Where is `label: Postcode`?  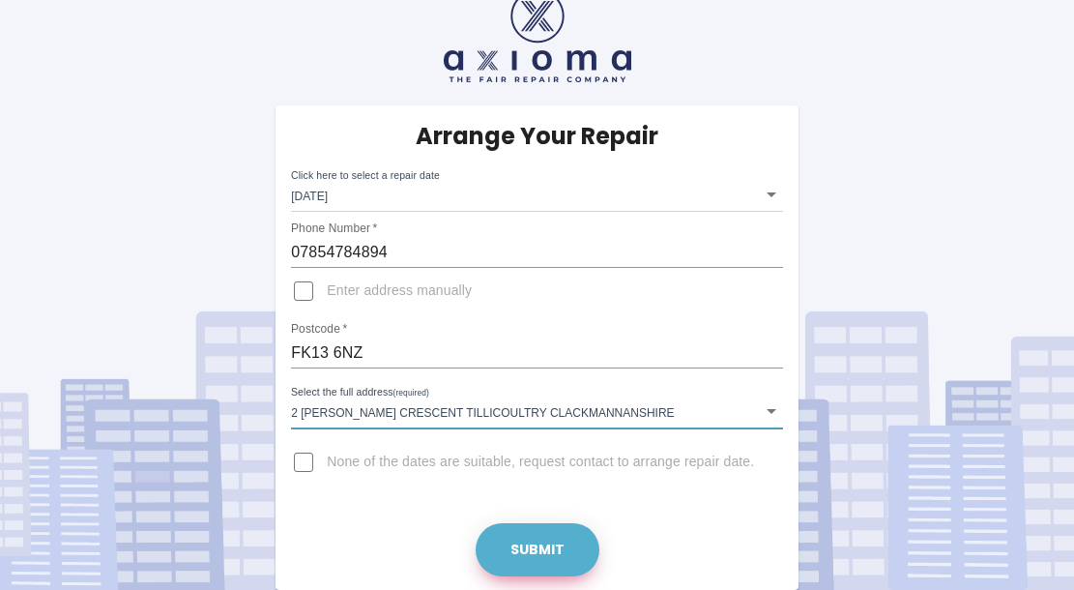
label: Postcode is located at coordinates (319, 329).